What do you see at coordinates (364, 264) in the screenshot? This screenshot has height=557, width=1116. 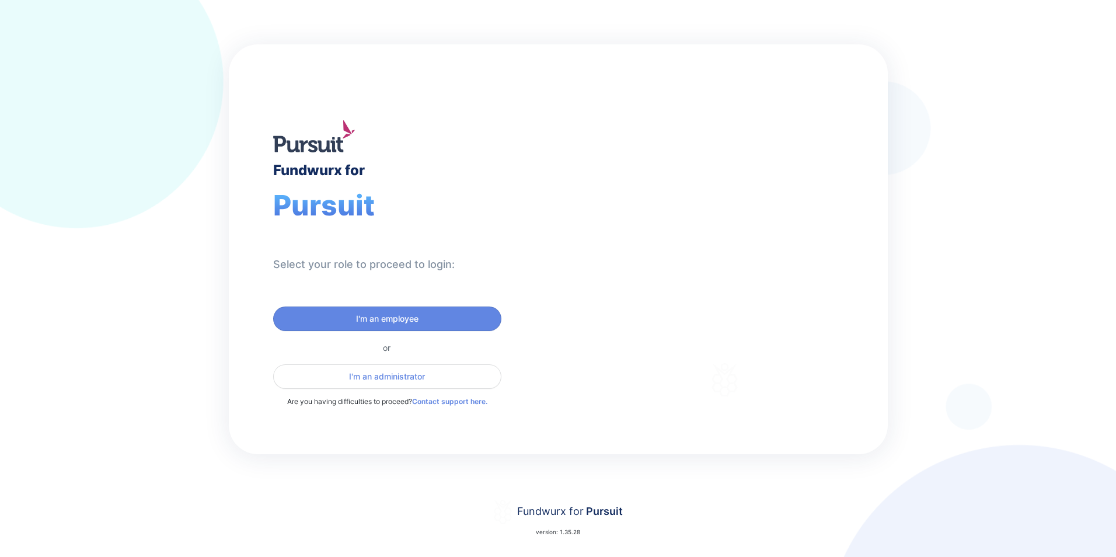 I see `div: Select your role to proceed to login:` at bounding box center [364, 264].